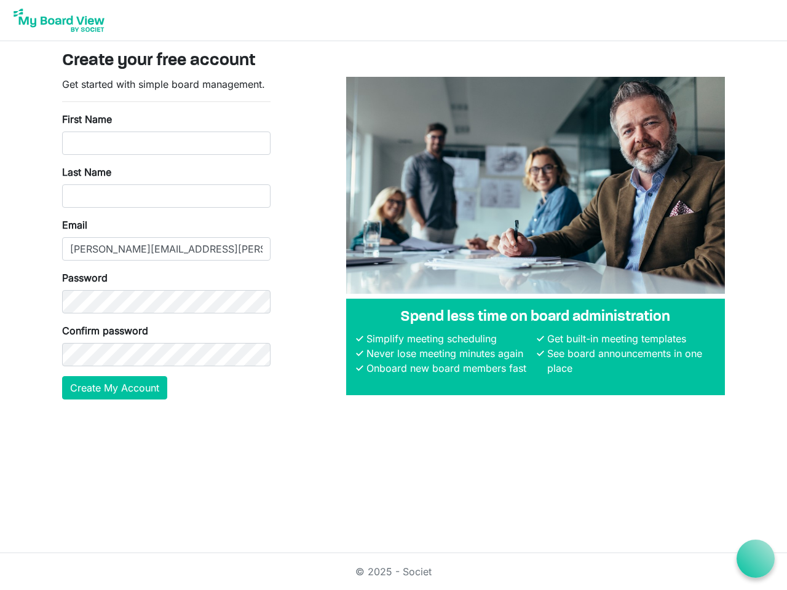  I want to click on label: Password, so click(85, 278).